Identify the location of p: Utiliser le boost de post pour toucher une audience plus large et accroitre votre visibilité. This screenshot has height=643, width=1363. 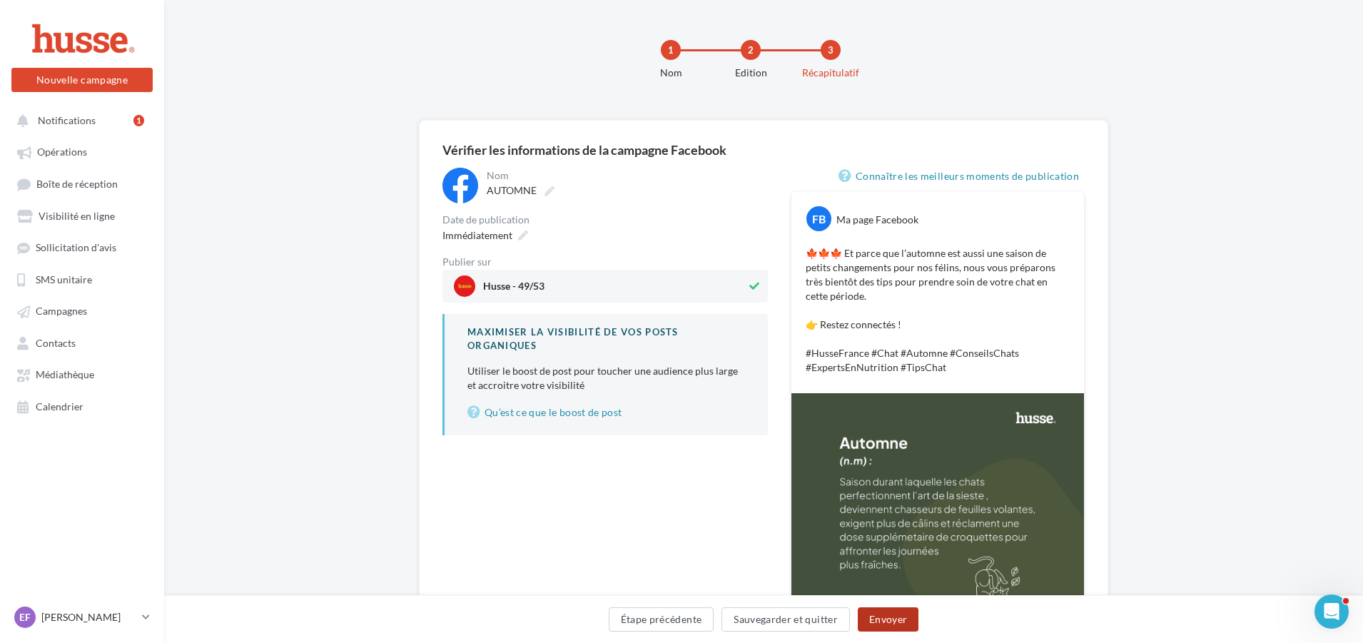
(606, 378).